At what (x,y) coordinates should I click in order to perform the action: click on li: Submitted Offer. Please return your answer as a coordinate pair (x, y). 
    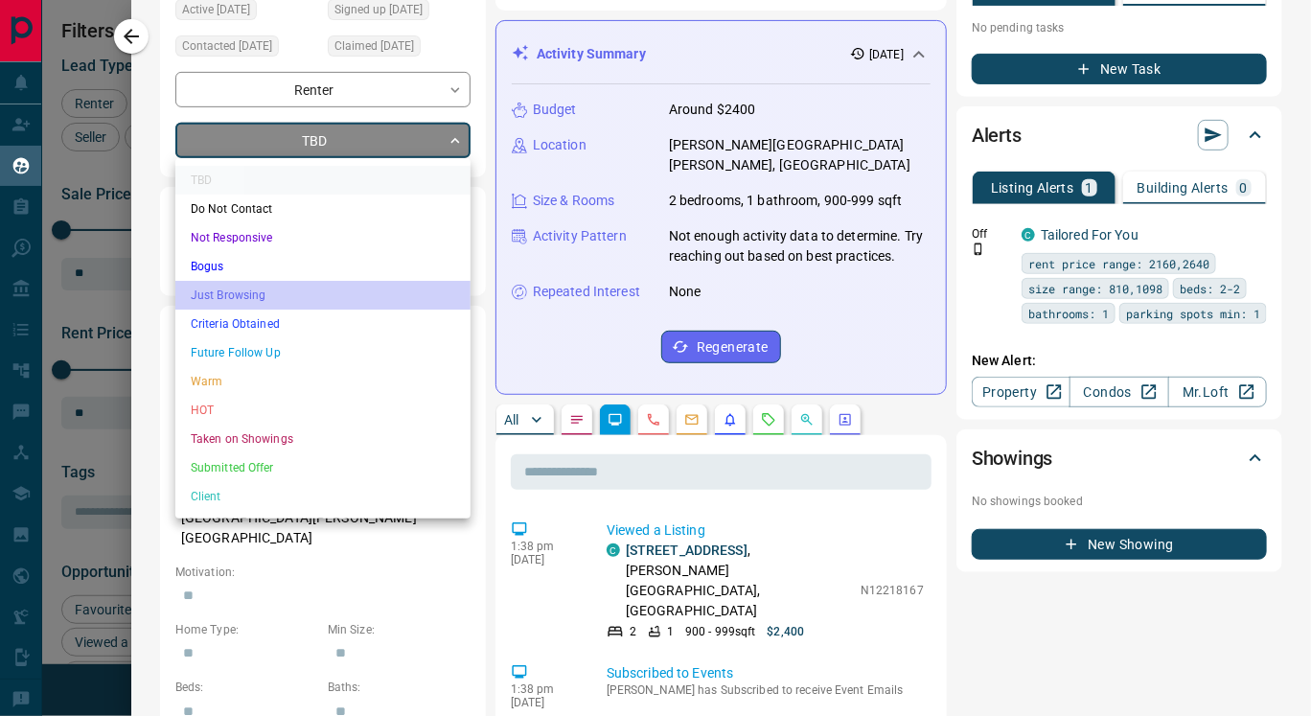
    Looking at the image, I should click on (323, 468).